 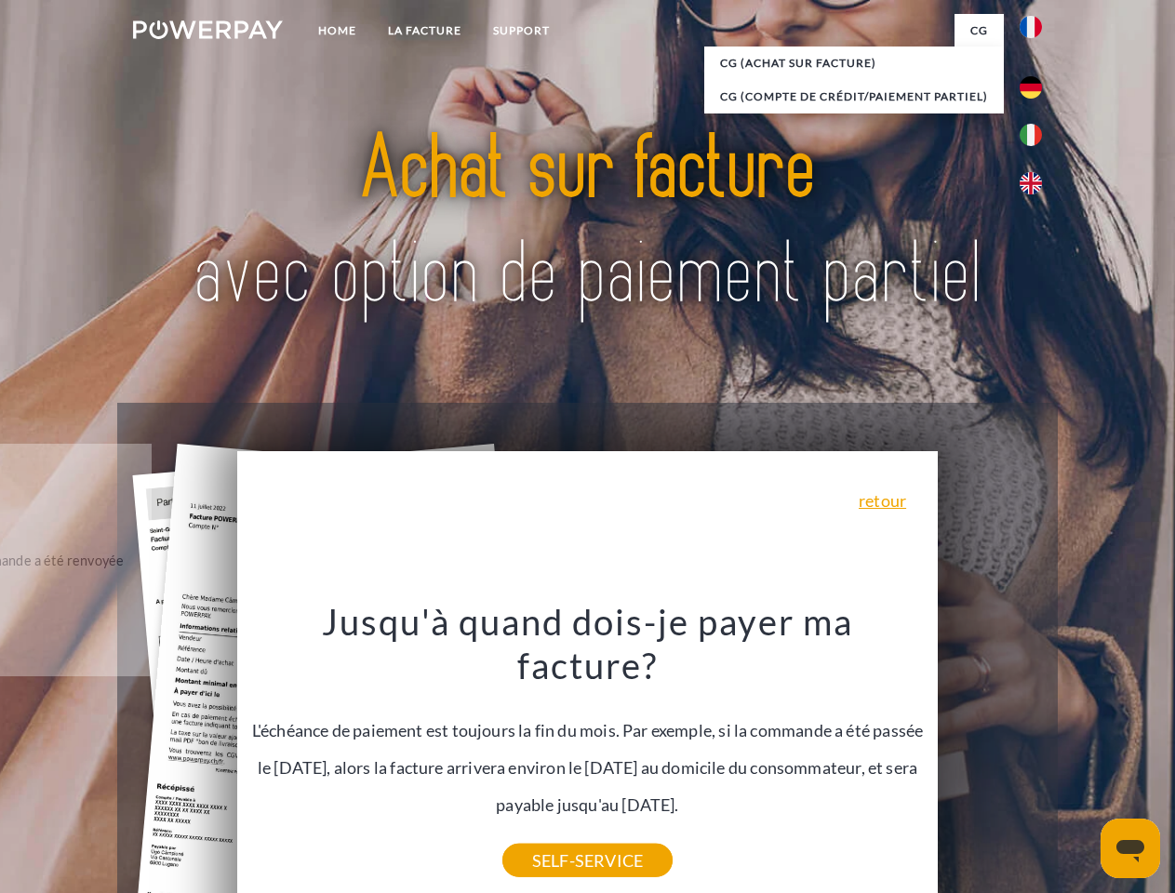 What do you see at coordinates (979, 31) in the screenshot?
I see `a: CG` at bounding box center [979, 31].